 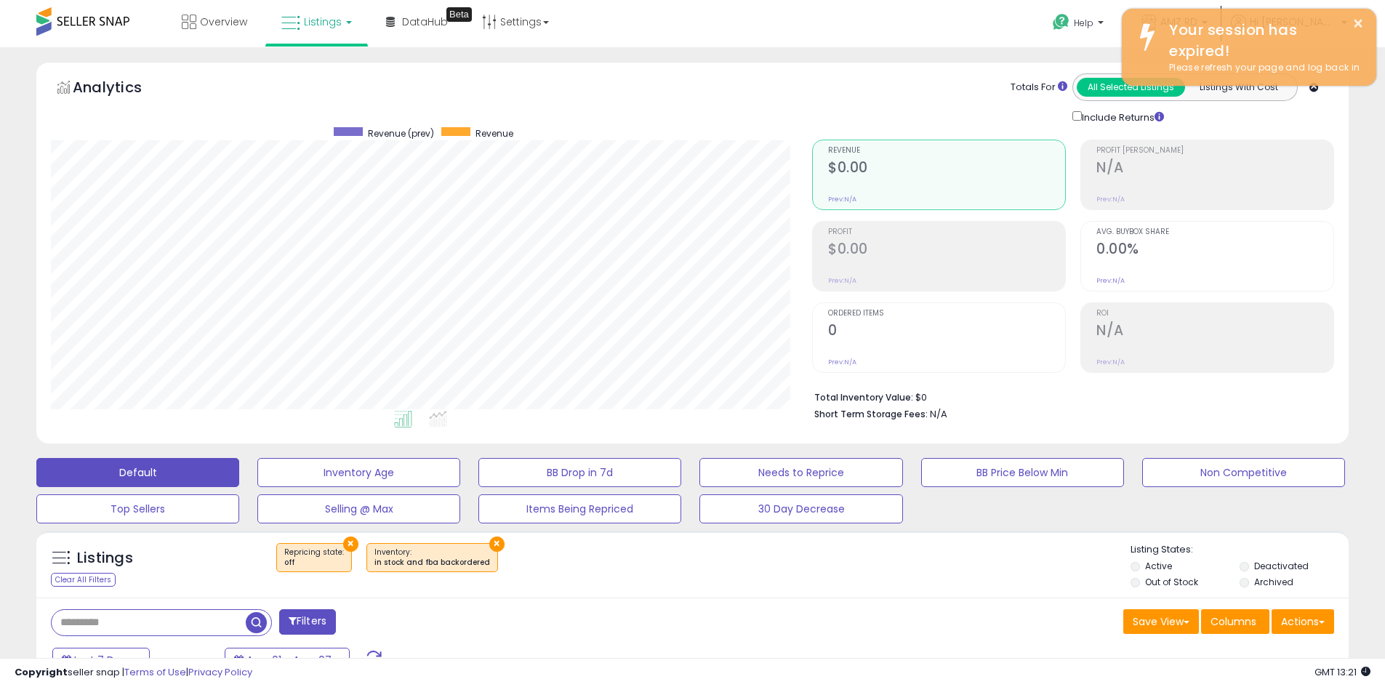 I want to click on span: Listings, so click(x=323, y=22).